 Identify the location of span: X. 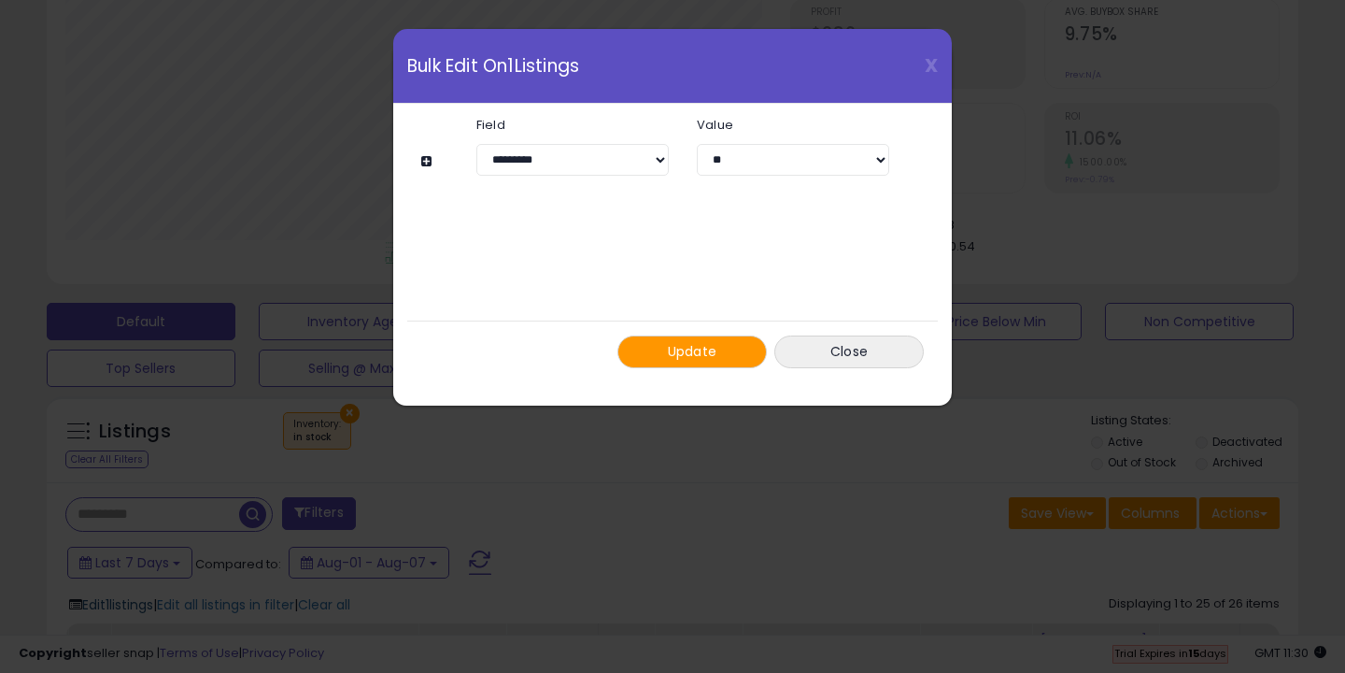
(932, 65).